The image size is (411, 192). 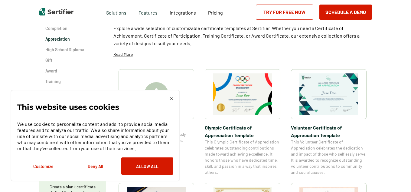 What do you see at coordinates (243, 122) in the screenshot?
I see `a: Olympic Certificate of Appreciation​ TemplateOlympic Certificate of Appreciation​ TemplateThis Ol...` at bounding box center [243, 122].